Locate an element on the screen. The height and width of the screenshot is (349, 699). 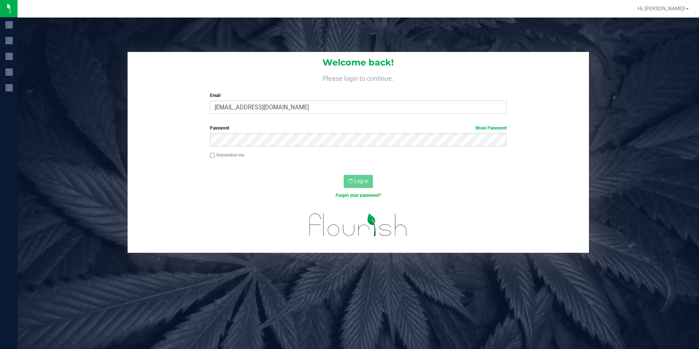
a: Forgot your password? is located at coordinates (358, 195).